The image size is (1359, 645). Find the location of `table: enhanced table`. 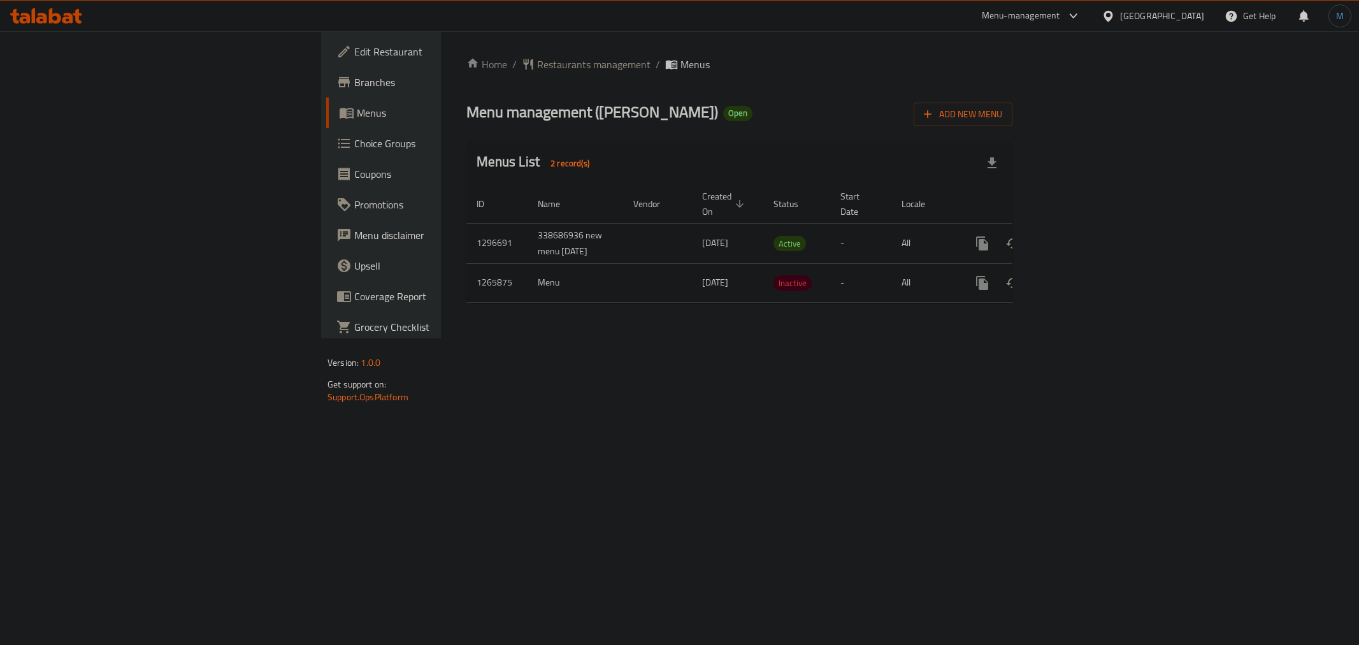

table: enhanced table is located at coordinates (783, 243).